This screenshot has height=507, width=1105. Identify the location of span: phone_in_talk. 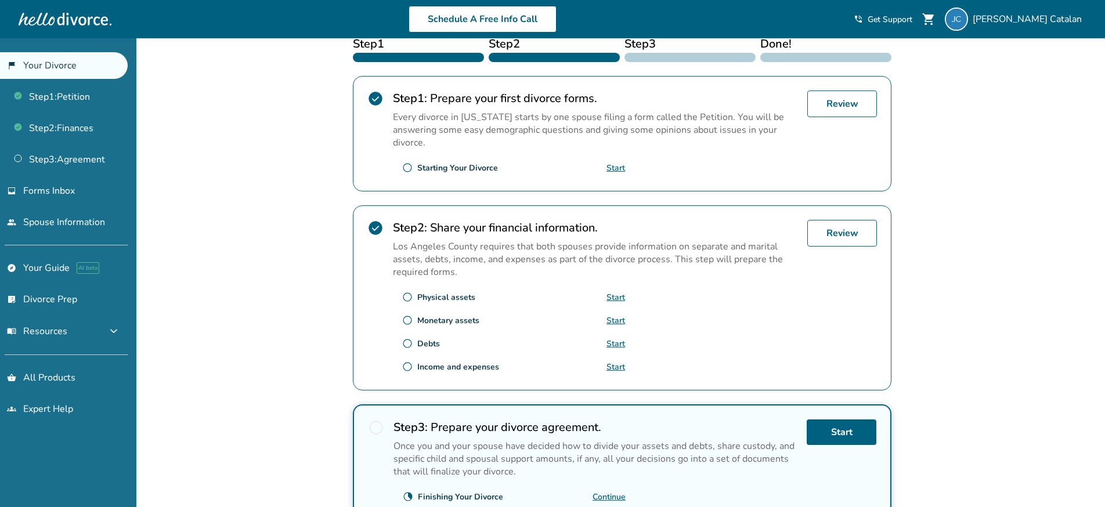
(858, 19).